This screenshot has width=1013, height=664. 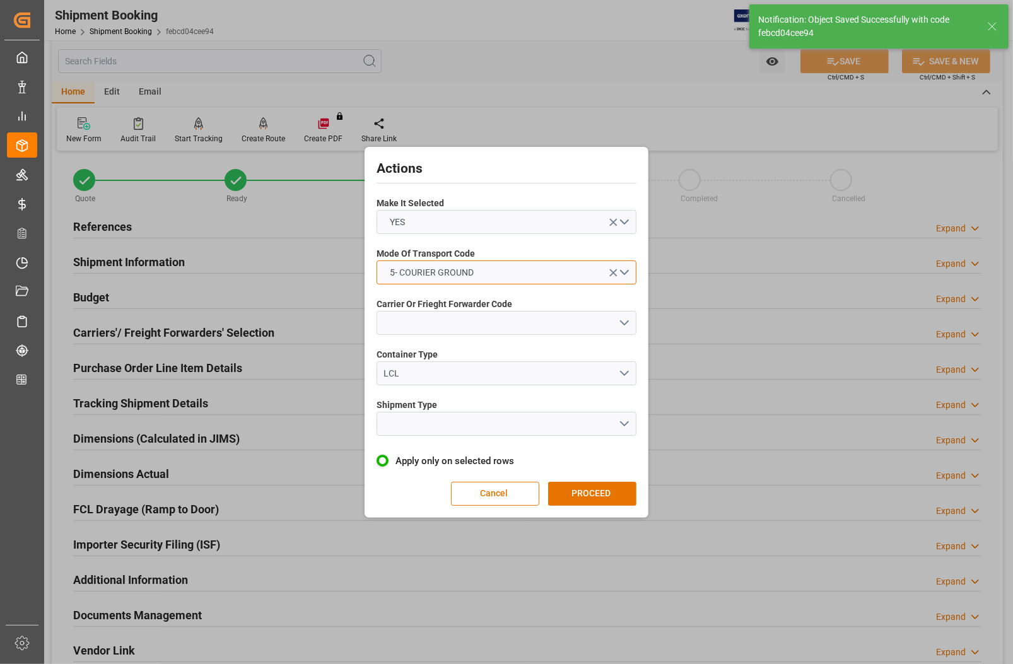 I want to click on div: LCL, so click(x=502, y=374).